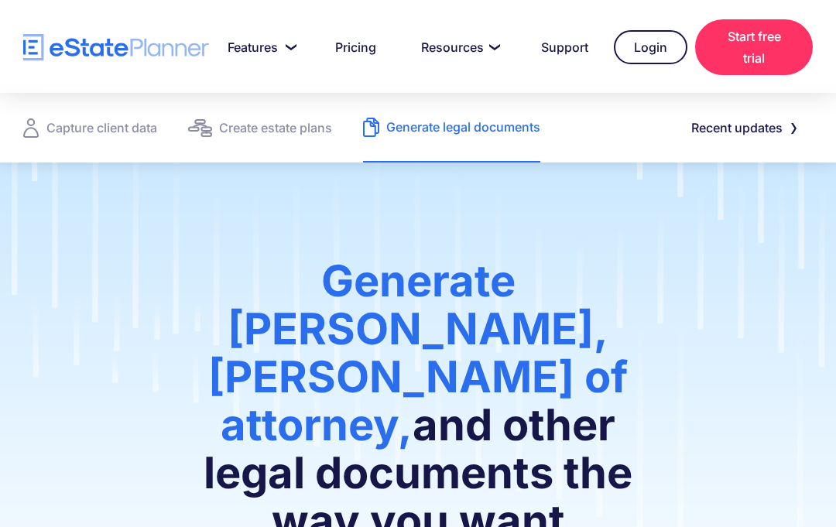  I want to click on a: Login, so click(650, 47).